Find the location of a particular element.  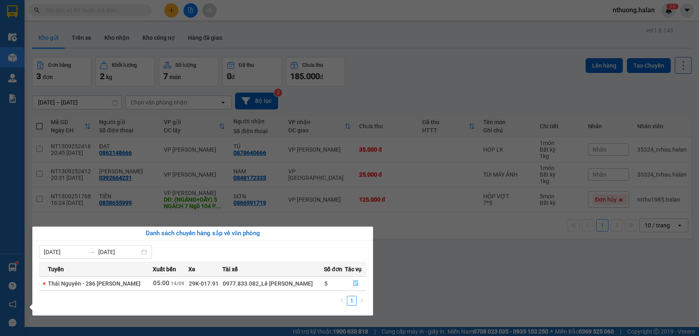

input: Từ ngày is located at coordinates (64, 252).